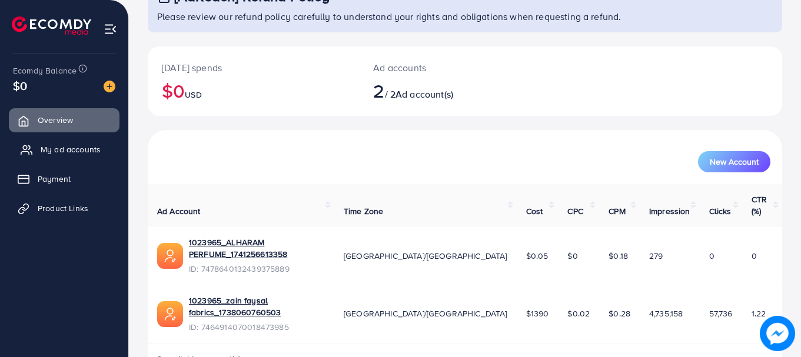  Describe the element at coordinates (734, 162) in the screenshot. I see `span: New Account` at that location.